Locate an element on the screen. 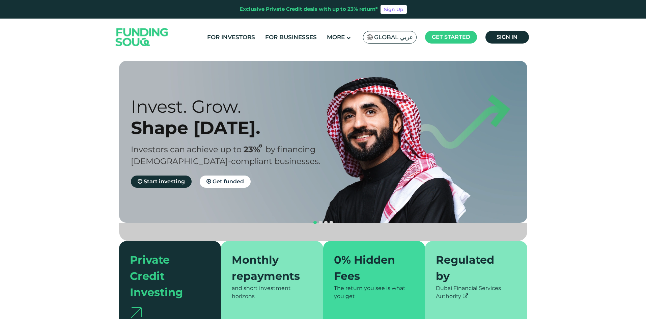  div: and short investment horizons is located at coordinates (272, 292).